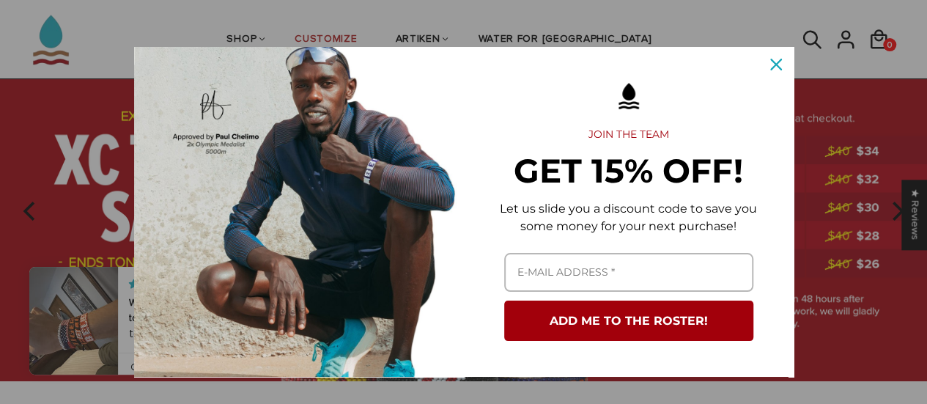 This screenshot has width=927, height=404. What do you see at coordinates (629, 320) in the screenshot?
I see `button: ADD ME TO THE ROSTER!` at bounding box center [629, 320].